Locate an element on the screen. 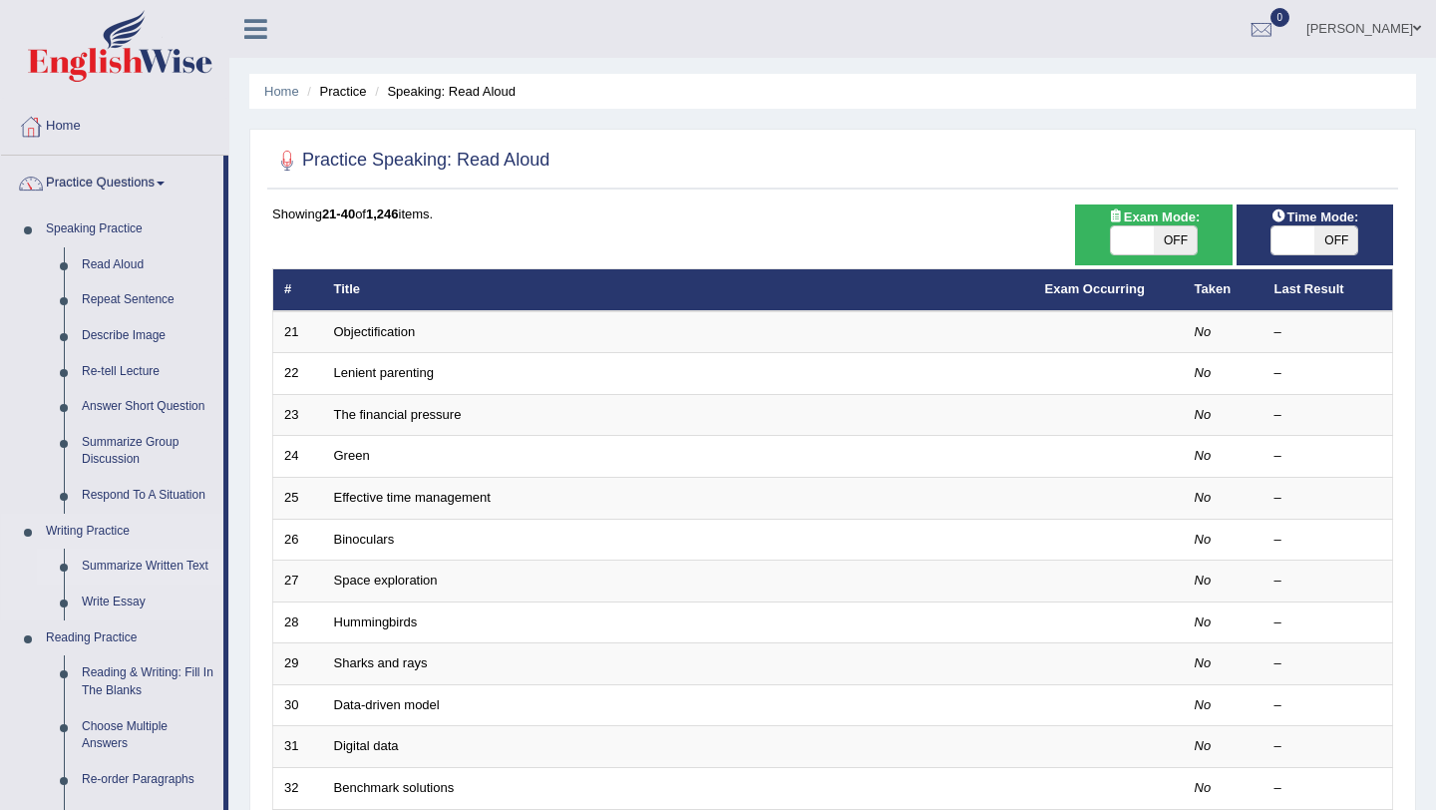 The height and width of the screenshot is (810, 1436). a: Repeat Sentence is located at coordinates (148, 300).